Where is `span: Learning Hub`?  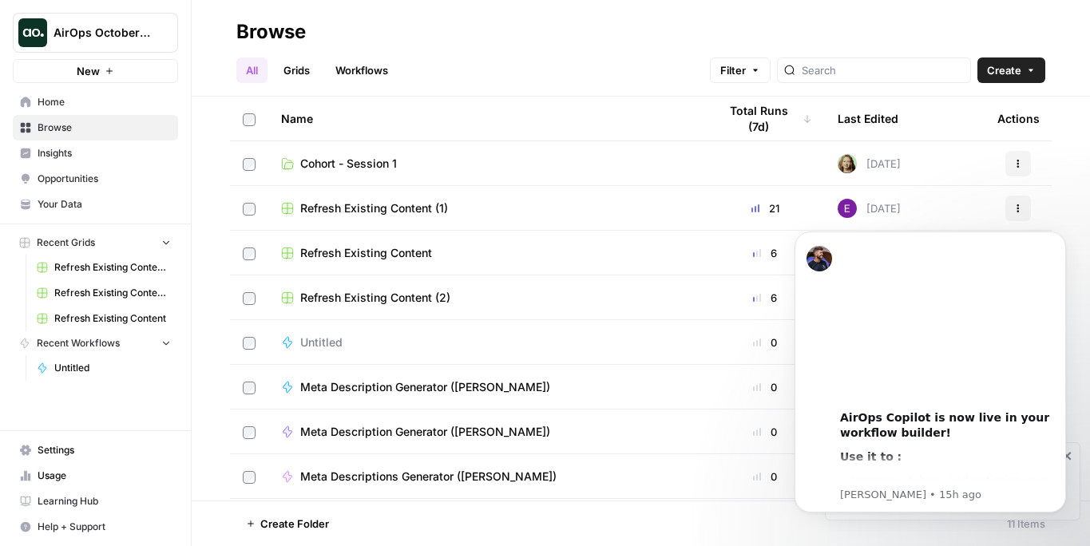
span: Learning Hub is located at coordinates (104, 501).